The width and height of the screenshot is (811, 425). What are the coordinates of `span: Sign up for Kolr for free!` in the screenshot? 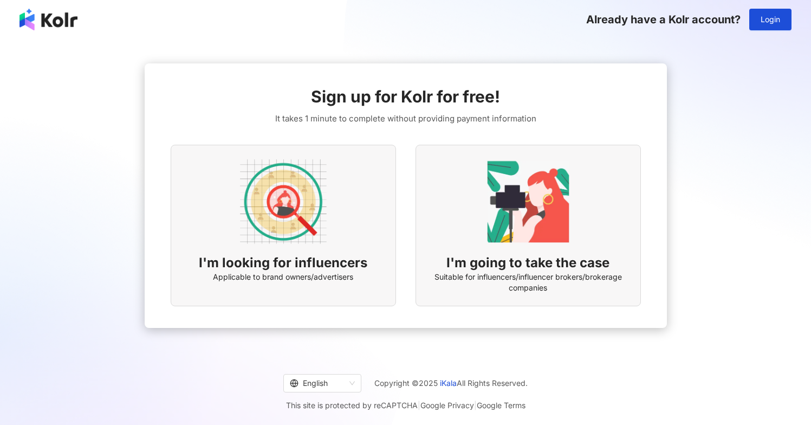 It's located at (405, 96).